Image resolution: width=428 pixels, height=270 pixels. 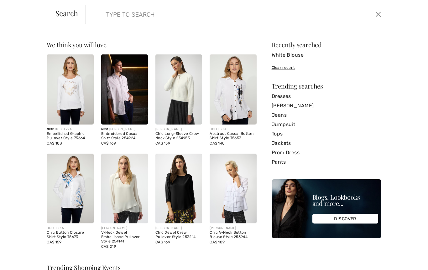 I want to click on div: Trending searches, so click(x=326, y=86).